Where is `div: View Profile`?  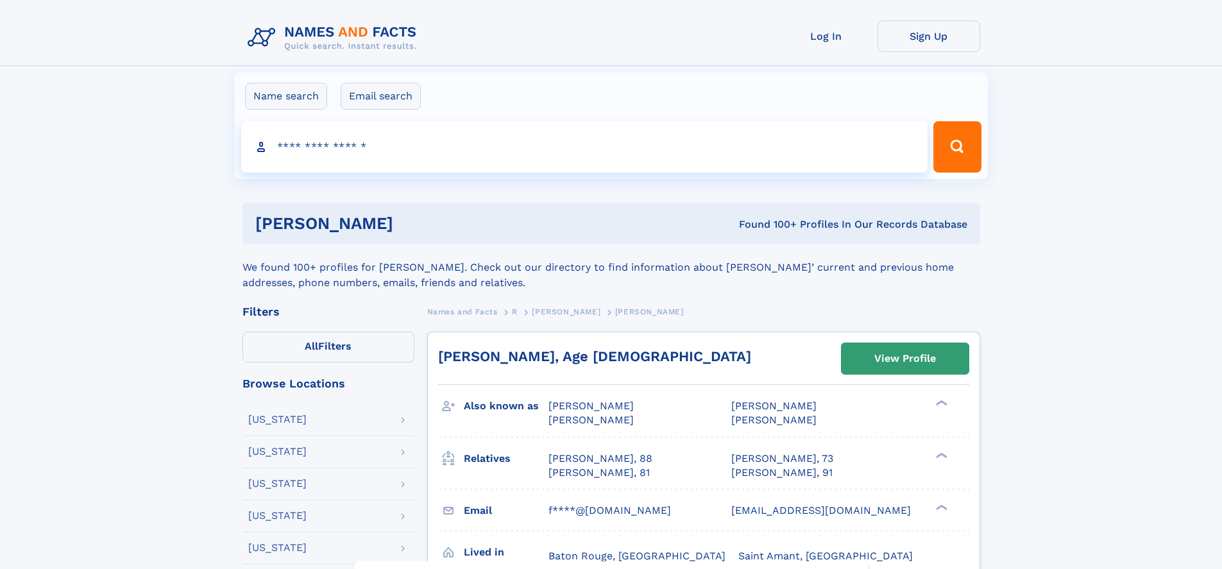 div: View Profile is located at coordinates (905, 359).